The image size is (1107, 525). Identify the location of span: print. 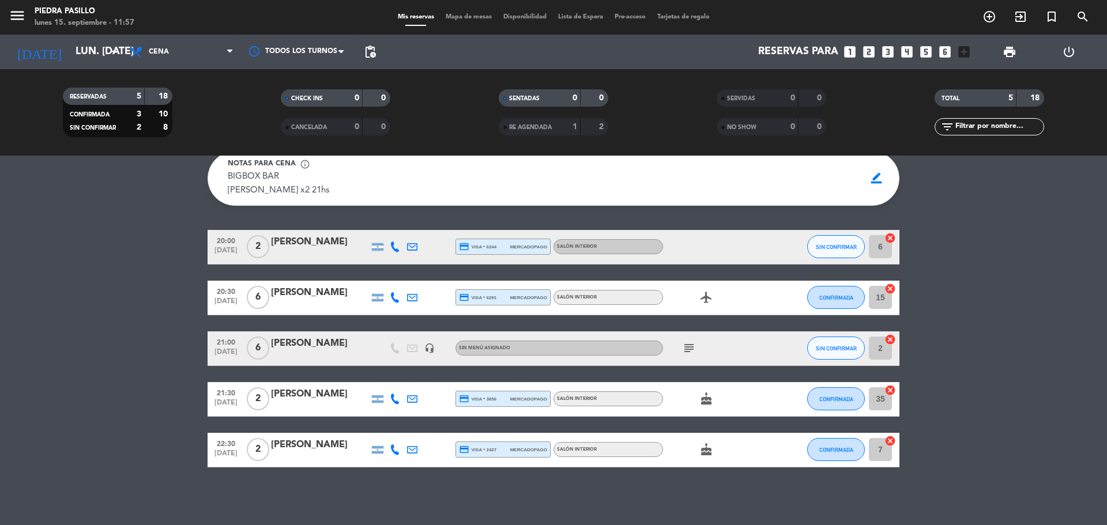
(1009, 52).